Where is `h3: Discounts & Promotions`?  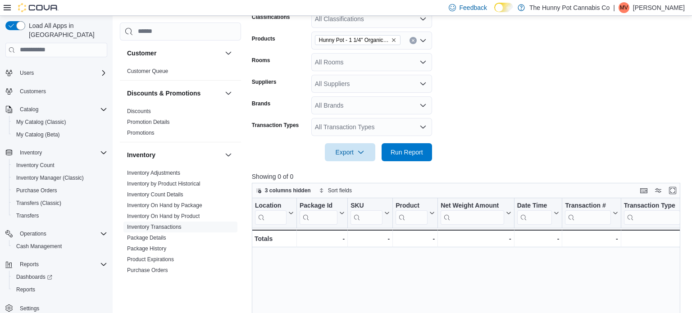 h3: Discounts & Promotions is located at coordinates (164, 93).